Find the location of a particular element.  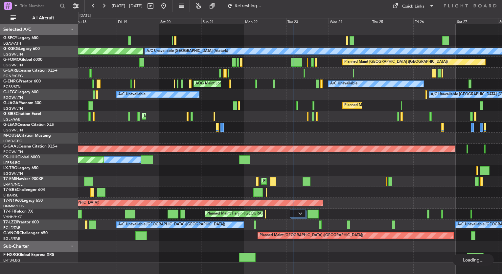

a: T7-N1960Legacy 650 is located at coordinates (23, 201).